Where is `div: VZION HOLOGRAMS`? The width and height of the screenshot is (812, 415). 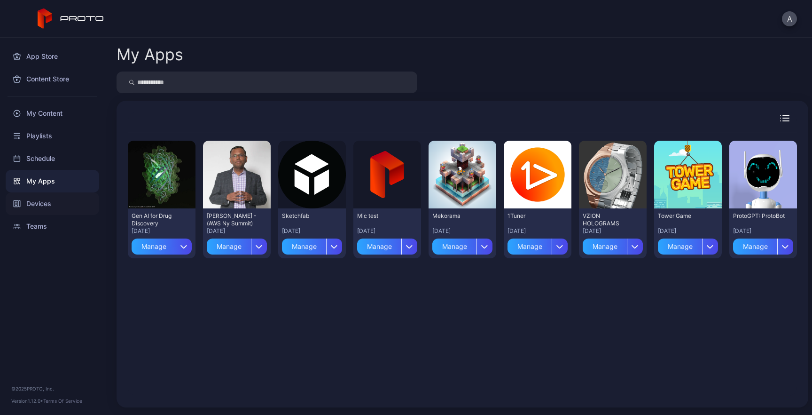 div: VZION HOLOGRAMS is located at coordinates (609, 220).